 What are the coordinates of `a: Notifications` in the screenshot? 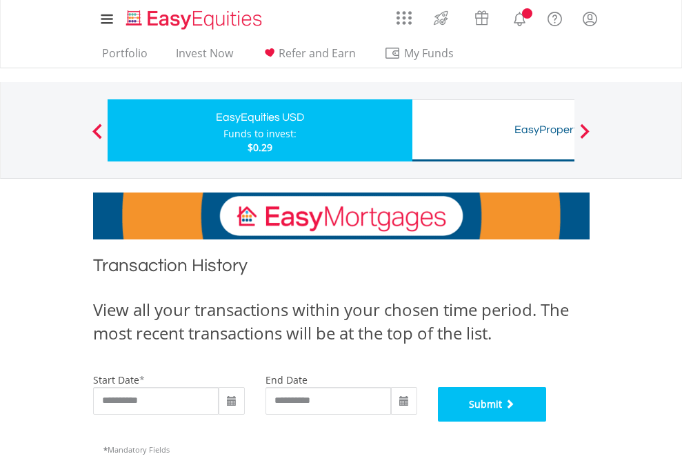 It's located at (519, 17).